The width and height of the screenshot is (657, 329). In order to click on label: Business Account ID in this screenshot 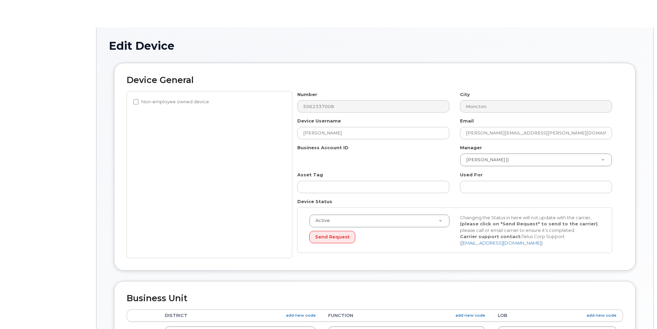, I will do `click(323, 148)`.